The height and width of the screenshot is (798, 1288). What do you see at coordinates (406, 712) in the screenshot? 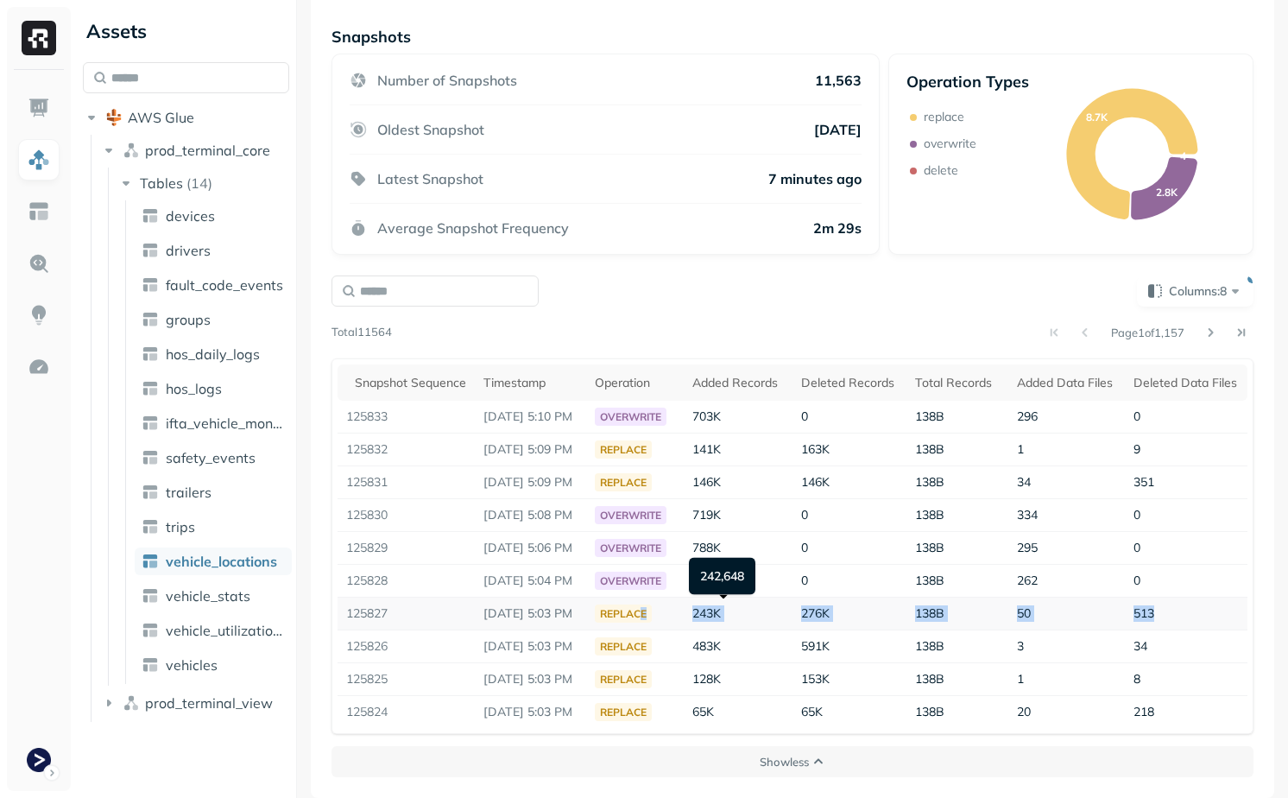
I see `td: 125824` at bounding box center [406, 712].